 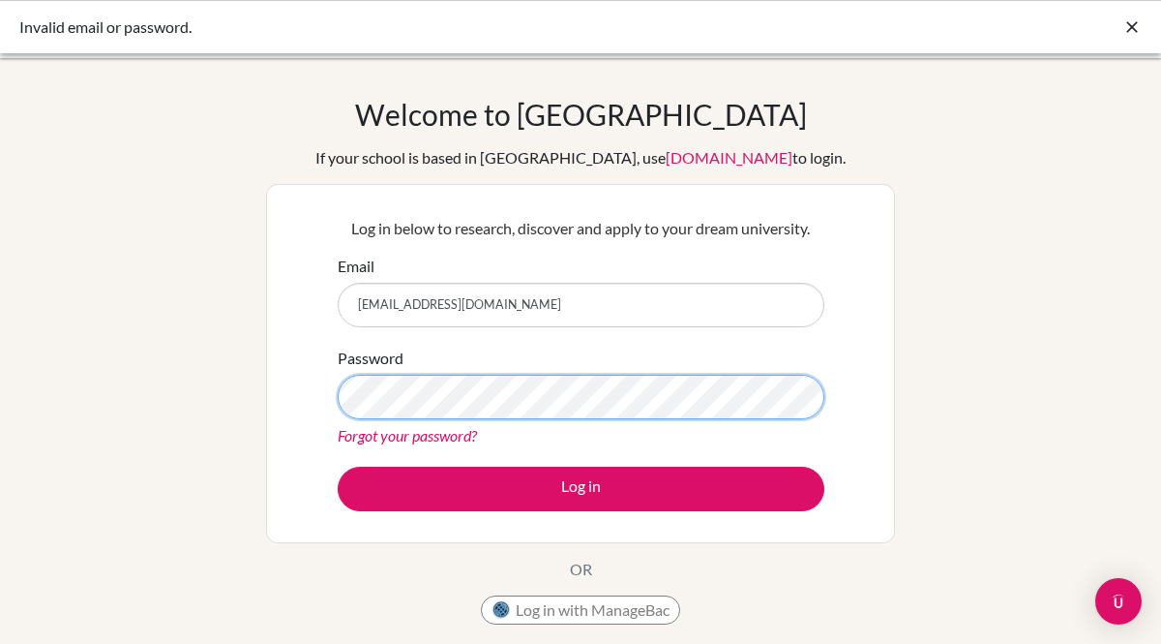 What do you see at coordinates (1119, 601) in the screenshot?
I see `div: Open Intercom Messenger` at bounding box center [1119, 601].